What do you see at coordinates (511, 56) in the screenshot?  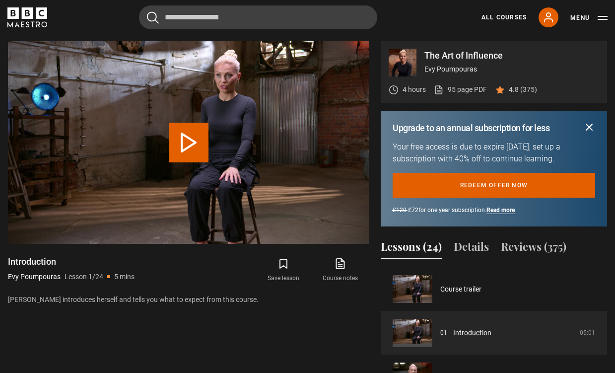 I see `p: The Art of Influence` at bounding box center [511, 56].